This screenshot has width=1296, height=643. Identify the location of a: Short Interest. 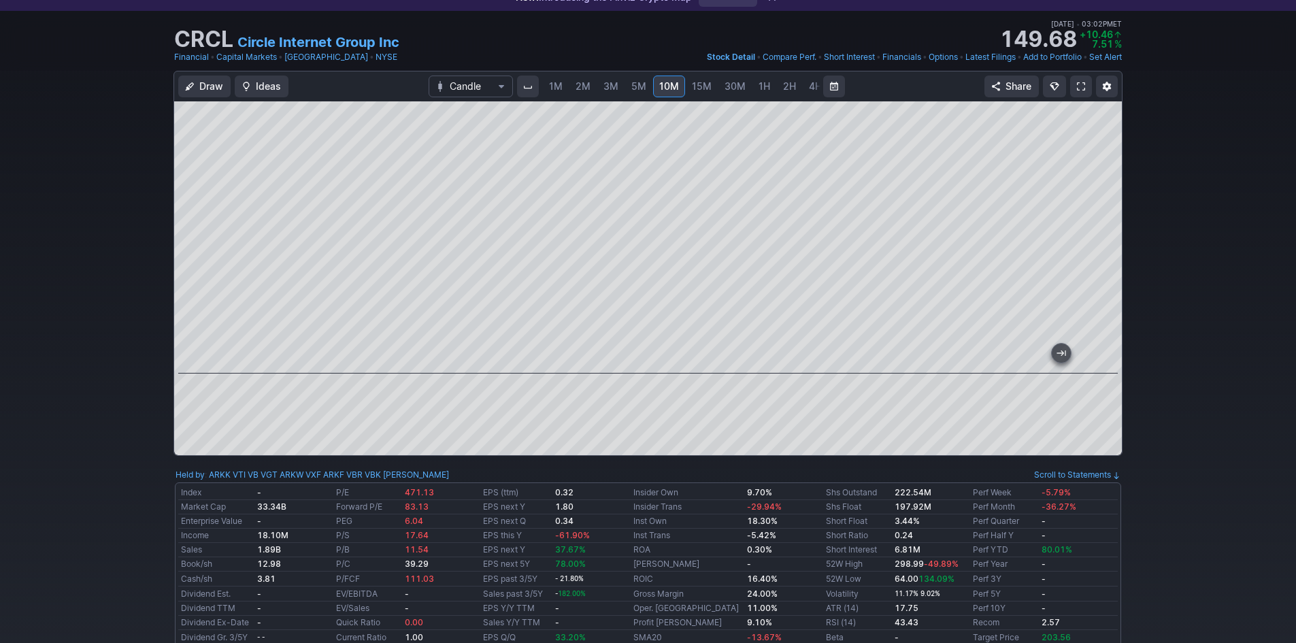
(849, 57).